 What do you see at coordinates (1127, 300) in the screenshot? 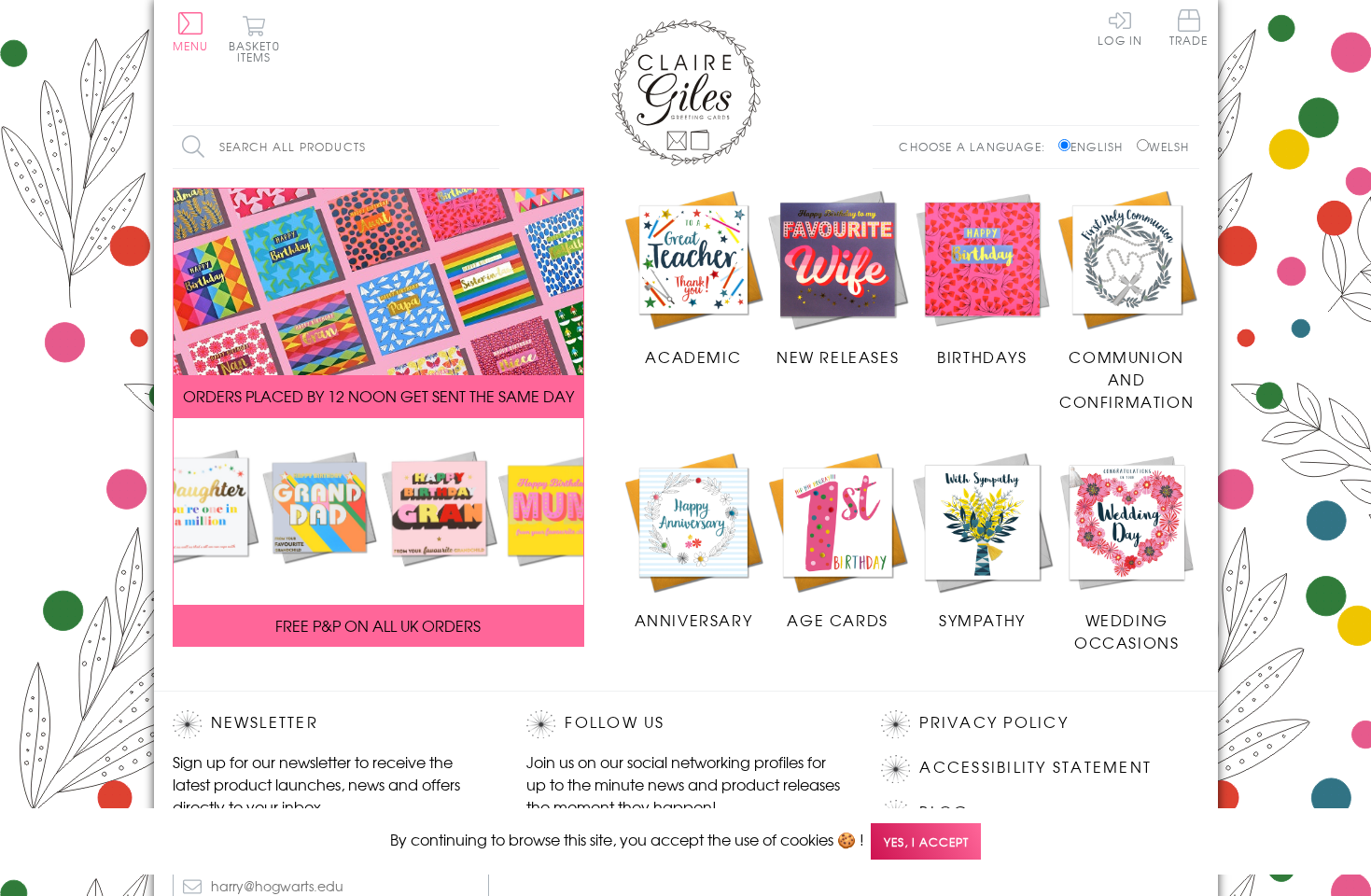
I see `a: Communion and Confirmation` at bounding box center [1127, 300].